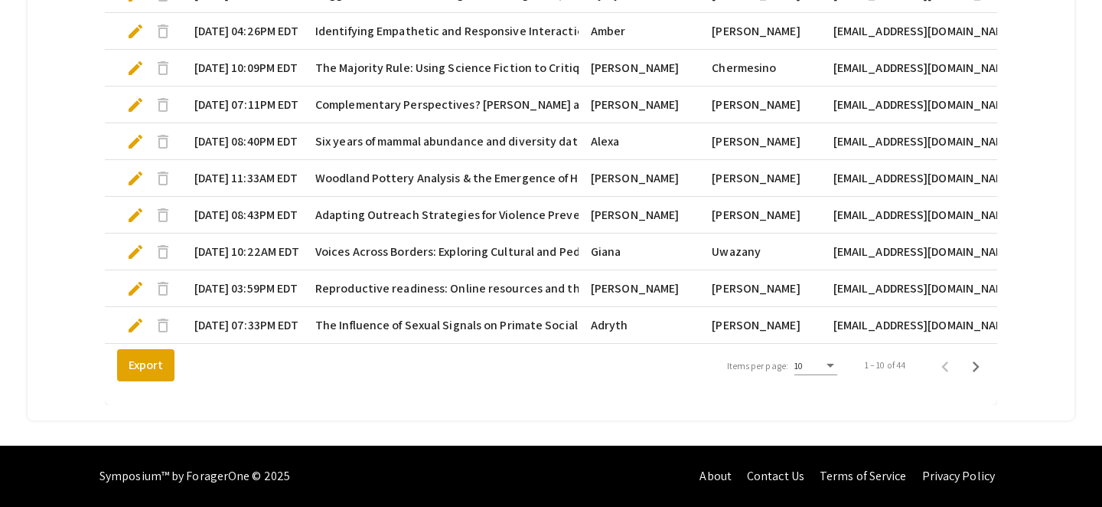  Describe the element at coordinates (945, 365) in the screenshot. I see `button: Previous page` at that location.